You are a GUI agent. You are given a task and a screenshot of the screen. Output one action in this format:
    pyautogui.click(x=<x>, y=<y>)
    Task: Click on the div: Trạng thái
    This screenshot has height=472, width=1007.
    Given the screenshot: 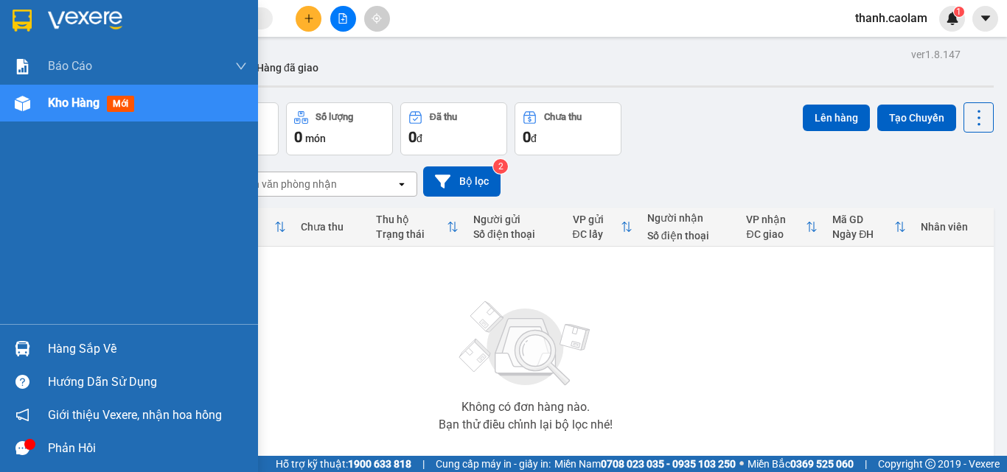 What is the action you would take?
    pyautogui.click(x=411, y=234)
    